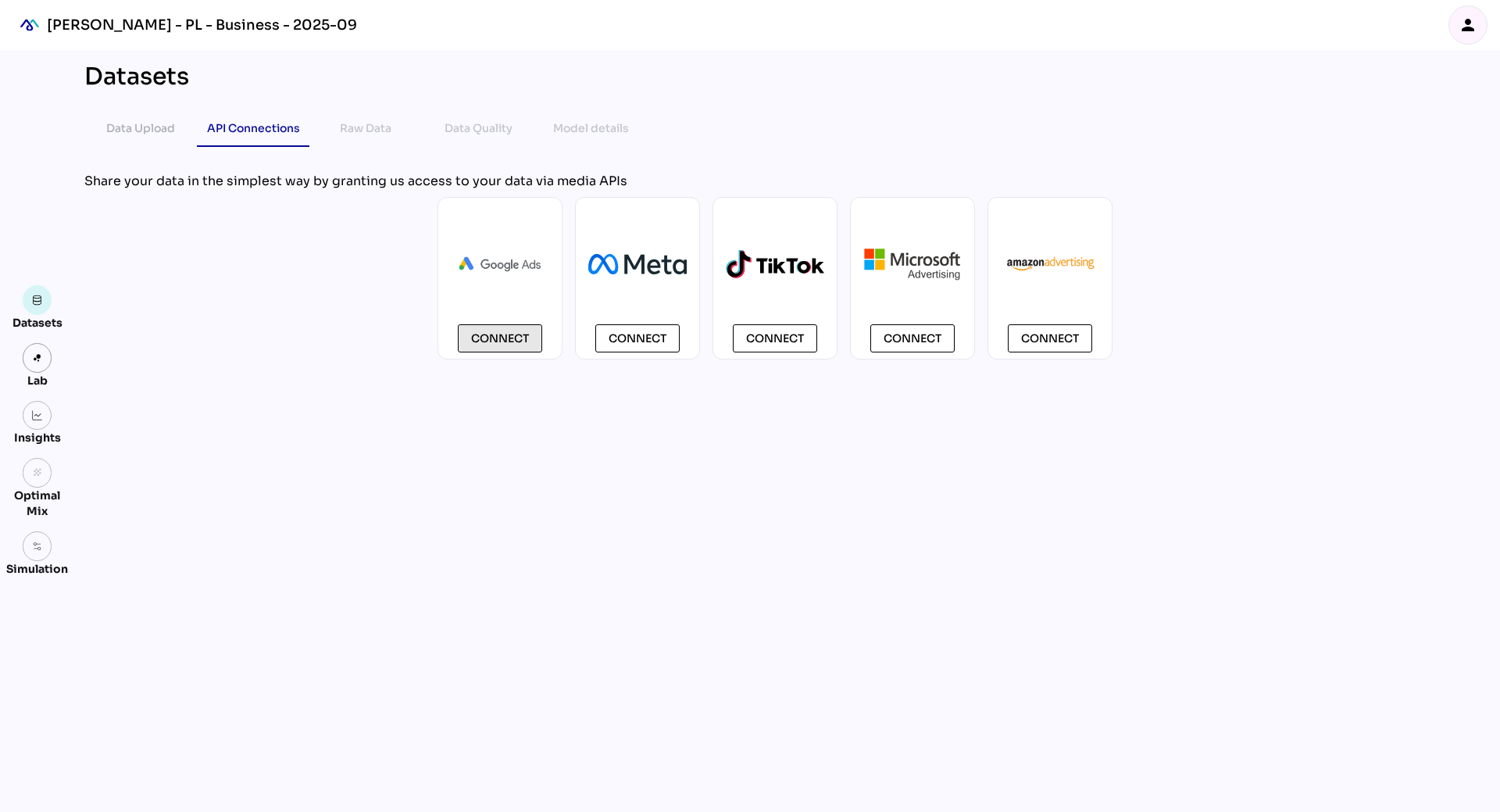  What do you see at coordinates (37, 546) in the screenshot?
I see `img: settings.svg` at bounding box center [37, 546].